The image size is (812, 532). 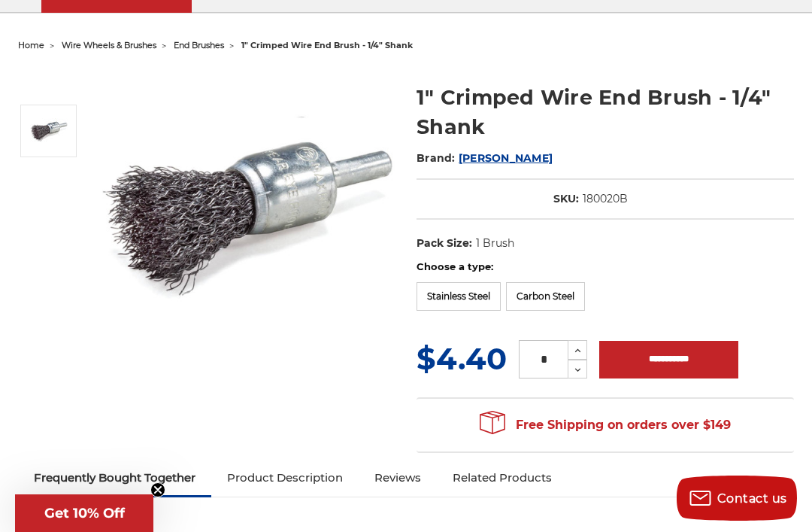 I want to click on span: 1" crimped wire end brush - 1/4" shank, so click(x=327, y=45).